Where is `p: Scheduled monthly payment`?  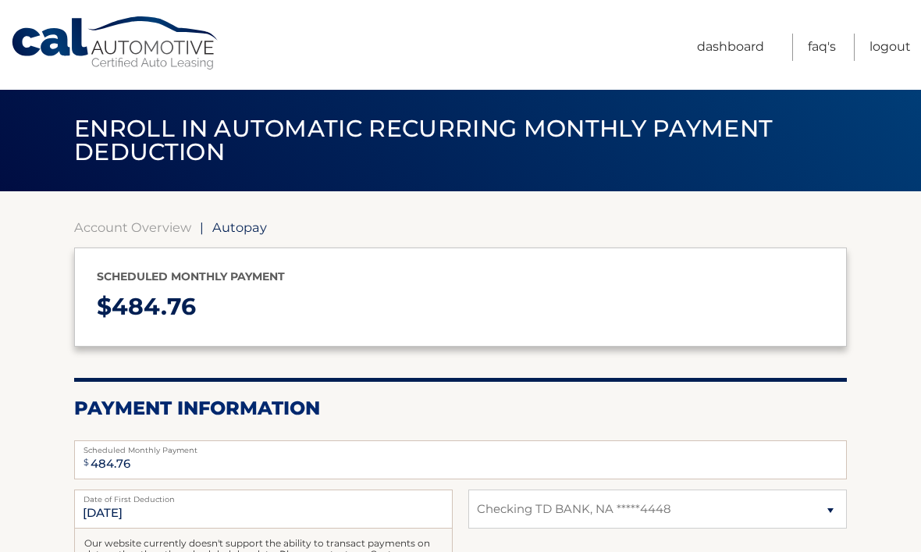 p: Scheduled monthly payment is located at coordinates (460, 276).